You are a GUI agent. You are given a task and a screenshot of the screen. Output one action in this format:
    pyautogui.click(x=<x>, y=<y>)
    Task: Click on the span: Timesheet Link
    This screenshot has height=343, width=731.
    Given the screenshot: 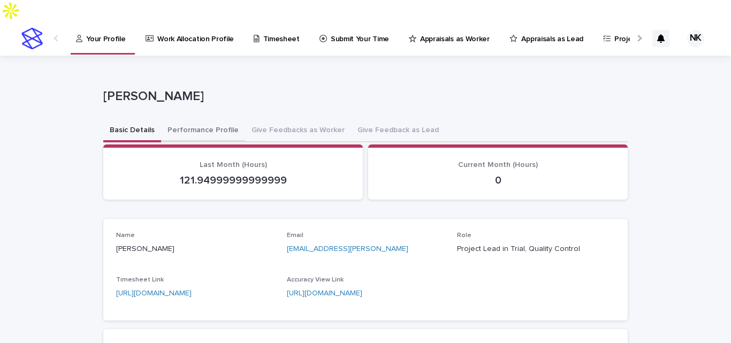 What is the action you would take?
    pyautogui.click(x=140, y=280)
    